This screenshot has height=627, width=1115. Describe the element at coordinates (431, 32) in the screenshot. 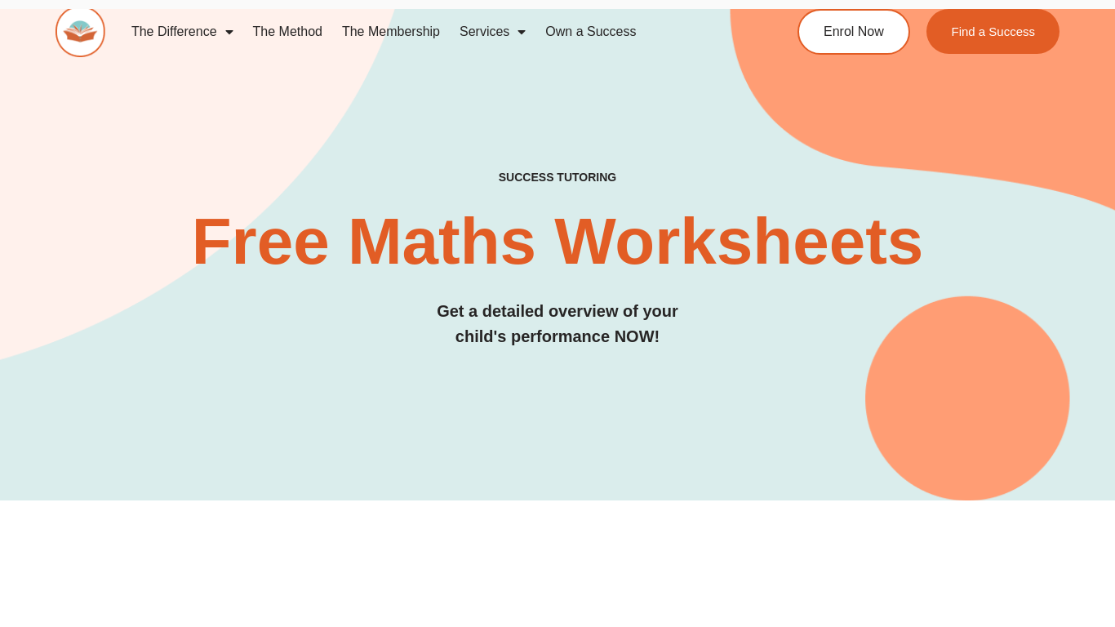

I see `nav: Menu` at that location.